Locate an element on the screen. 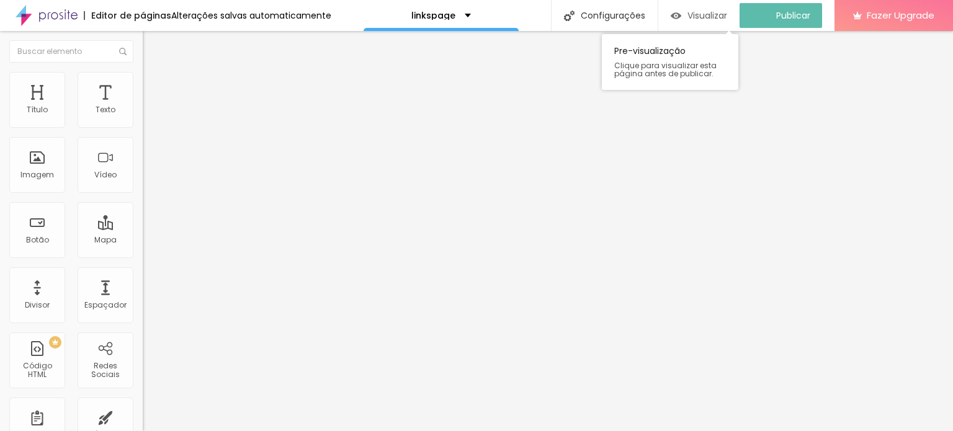 The width and height of the screenshot is (953, 431). div: Editor de páginas is located at coordinates (127, 16).